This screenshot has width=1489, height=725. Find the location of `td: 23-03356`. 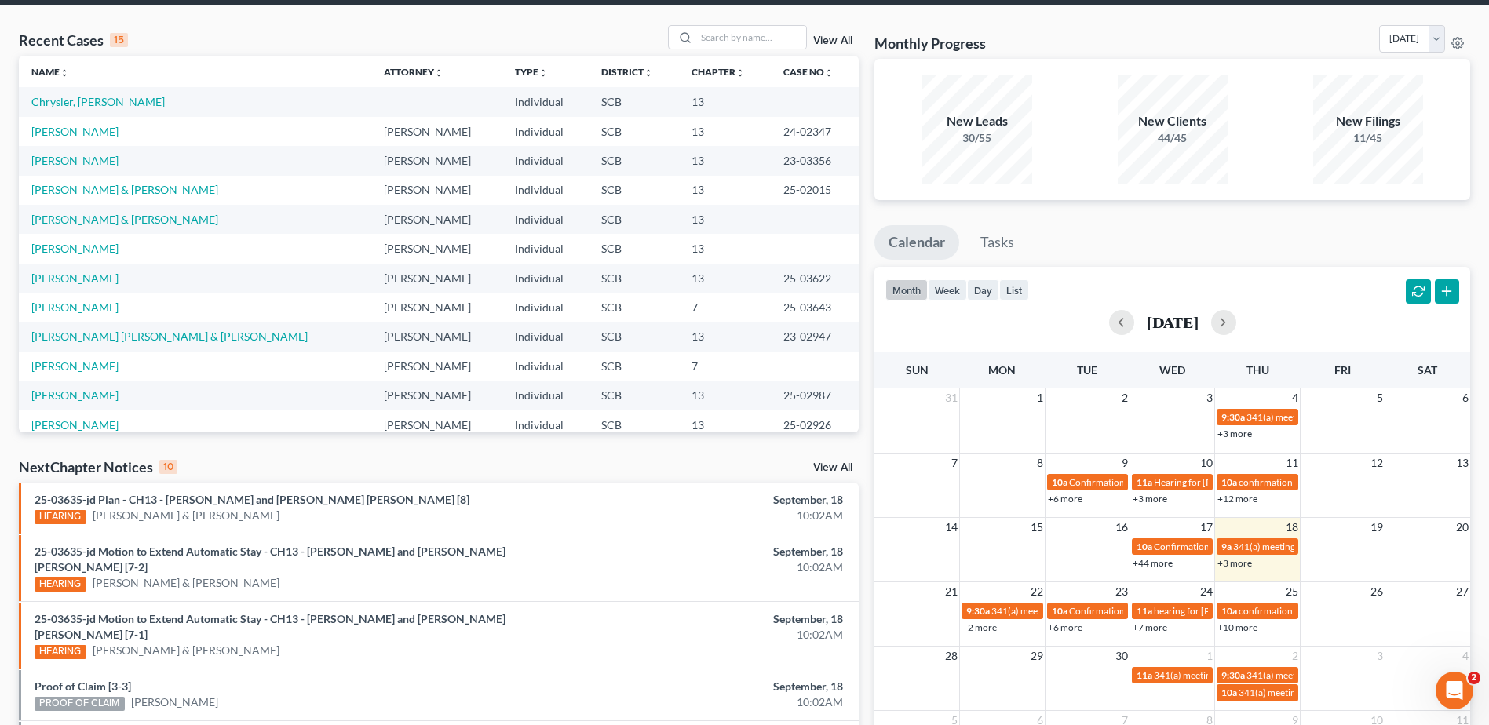

td: 23-03356 is located at coordinates (815, 160).